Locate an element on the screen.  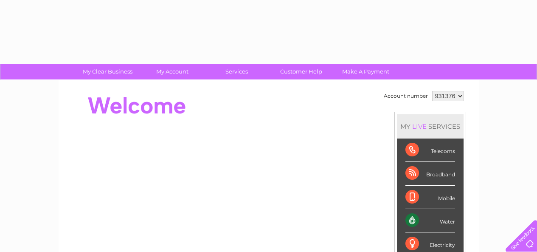
a: Services is located at coordinates (236, 71).